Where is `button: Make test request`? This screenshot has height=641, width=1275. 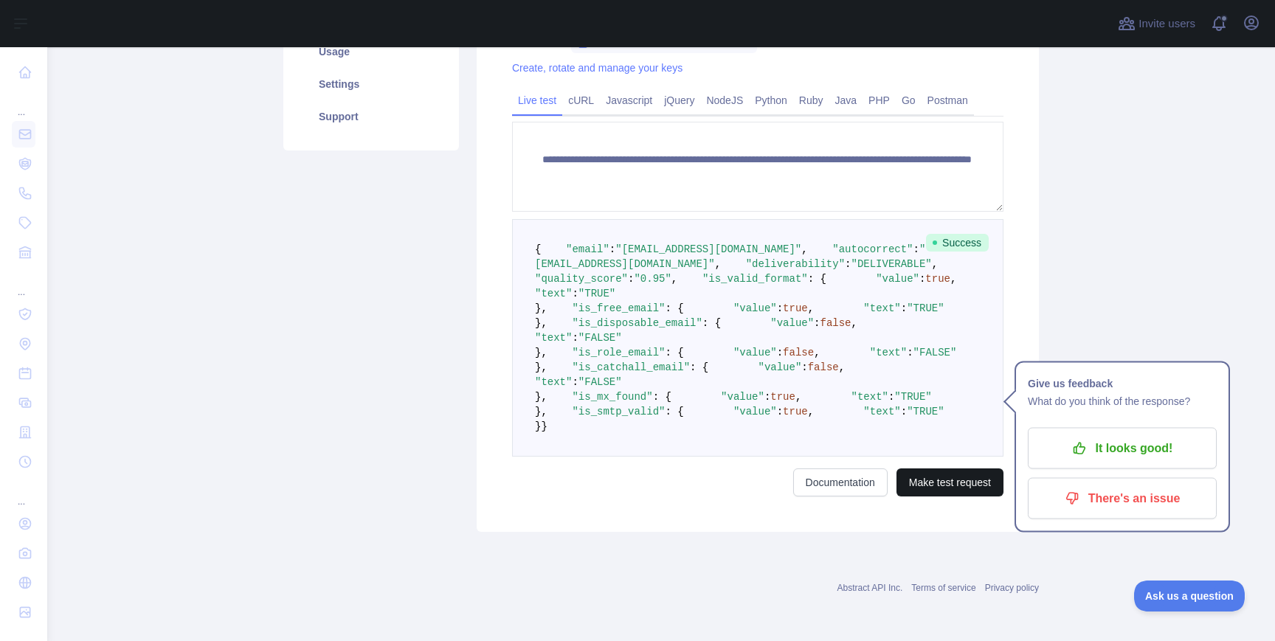 button: Make test request is located at coordinates (950, 483).